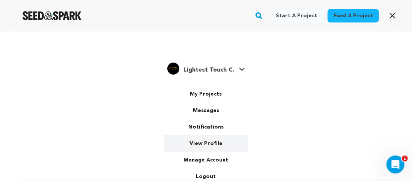 The width and height of the screenshot is (412, 181). I want to click on div: Lightest Touch C.'s Profile, so click(201, 69).